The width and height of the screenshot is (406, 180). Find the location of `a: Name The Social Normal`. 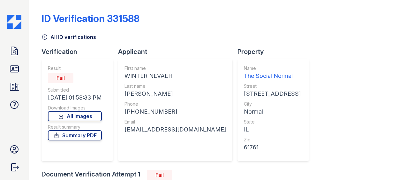

a: Name The Social Normal is located at coordinates (272, 73).